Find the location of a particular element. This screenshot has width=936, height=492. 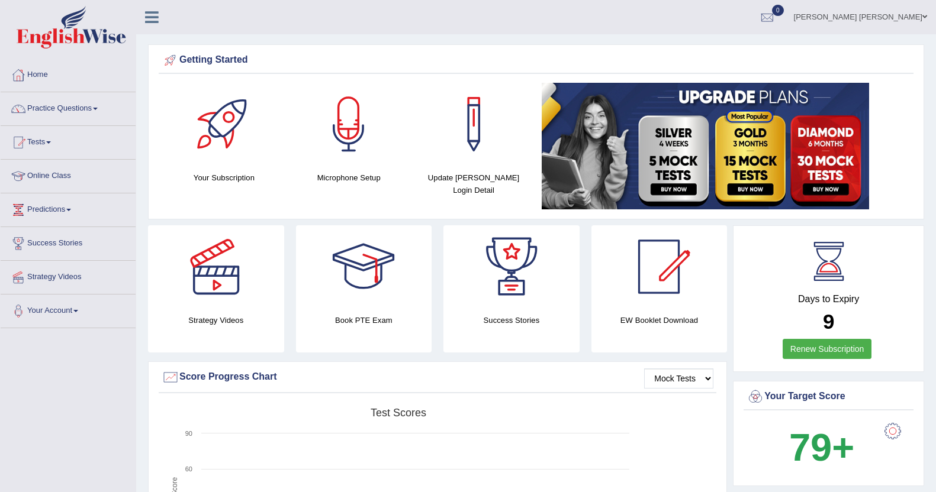

text: 60 is located at coordinates (189, 469).